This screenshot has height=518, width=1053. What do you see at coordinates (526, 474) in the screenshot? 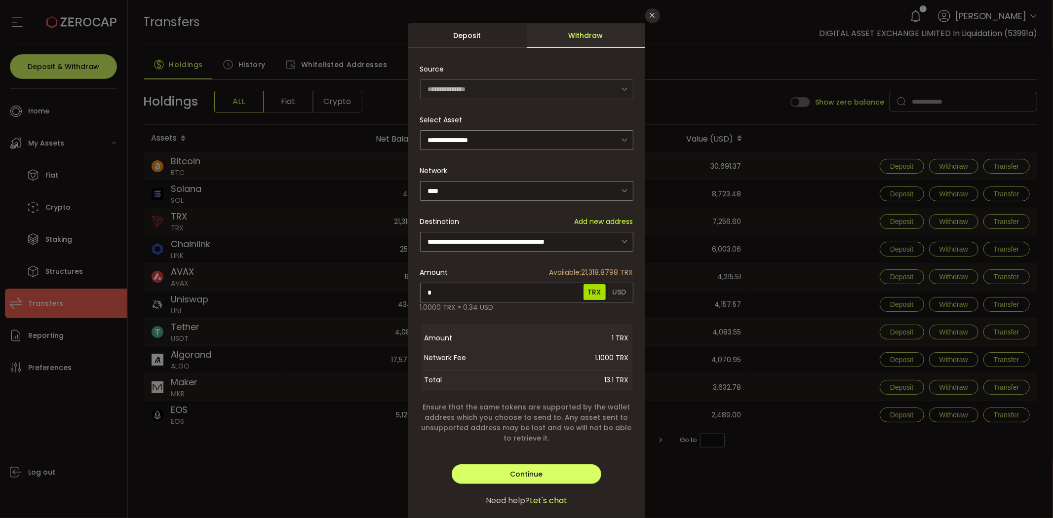
I see `span: Continue` at bounding box center [526, 474].